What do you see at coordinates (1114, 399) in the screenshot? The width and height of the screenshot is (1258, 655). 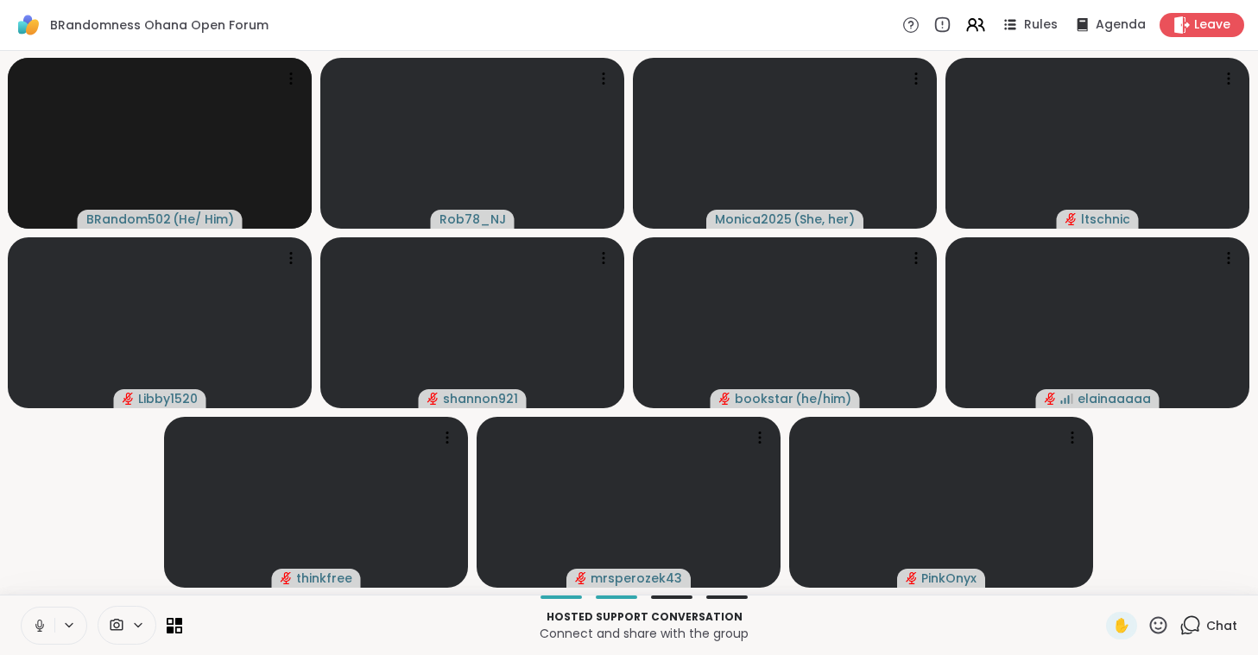 I see `span: elainaaaaa` at bounding box center [1114, 399].